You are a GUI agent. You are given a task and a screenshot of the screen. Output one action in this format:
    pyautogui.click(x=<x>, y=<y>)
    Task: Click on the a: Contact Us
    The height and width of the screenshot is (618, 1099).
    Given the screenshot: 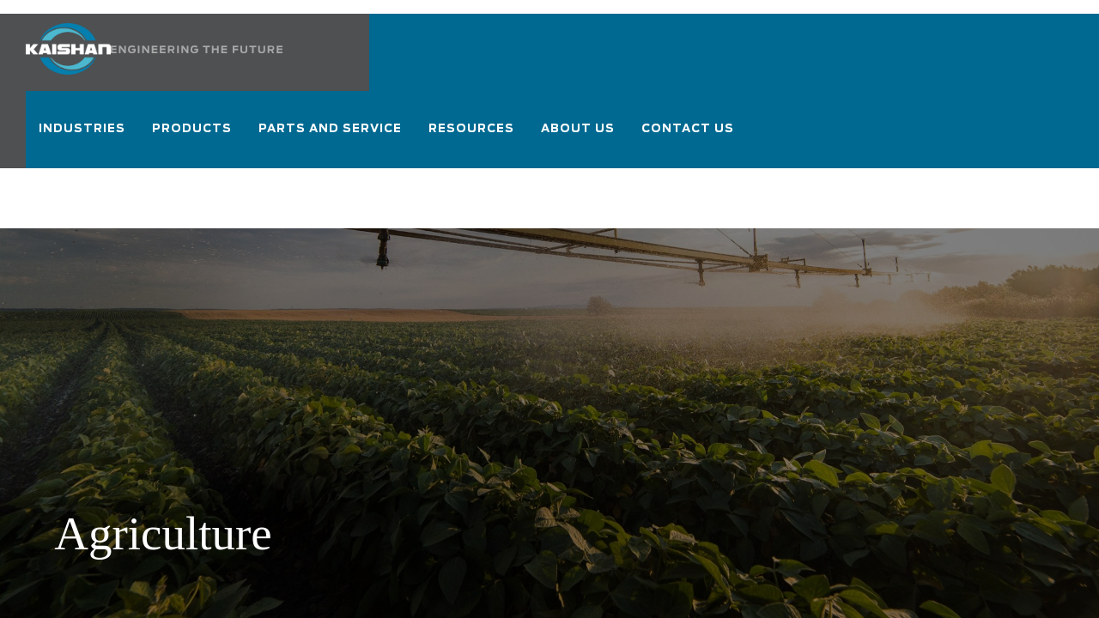 What is the action you would take?
    pyautogui.click(x=688, y=136)
    